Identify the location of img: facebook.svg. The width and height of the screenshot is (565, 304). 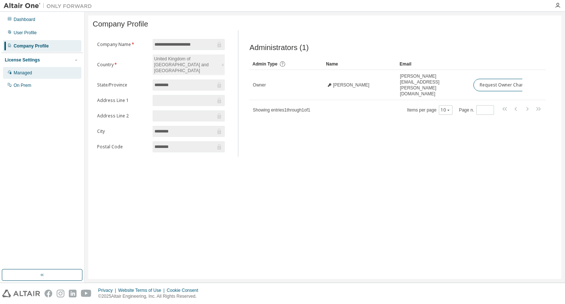
(48, 293).